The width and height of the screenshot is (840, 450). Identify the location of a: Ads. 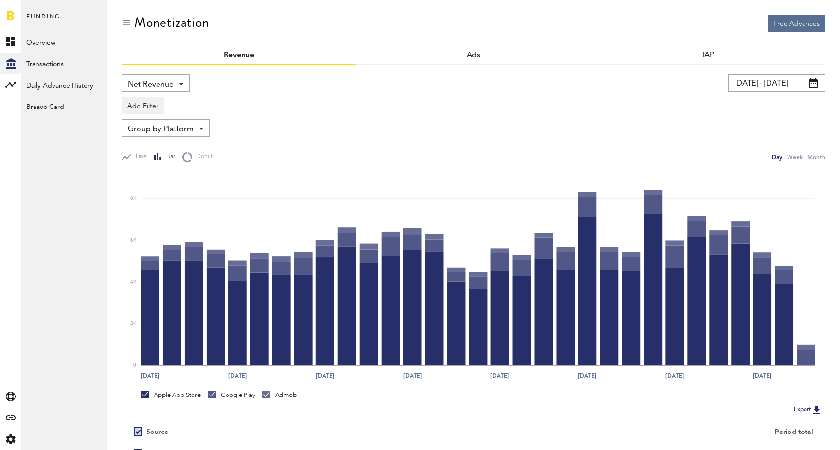
(473, 55).